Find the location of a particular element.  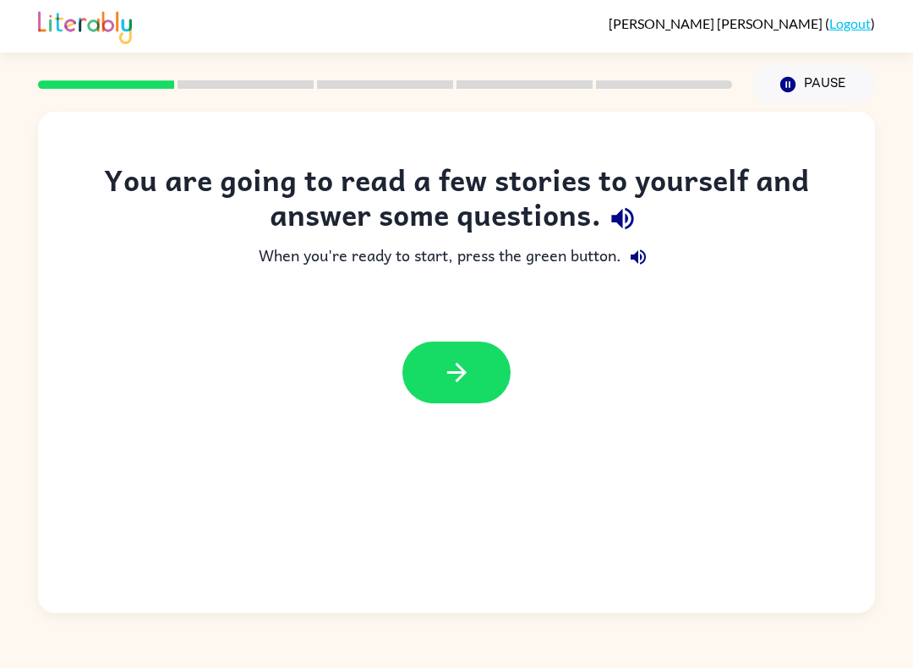

img: Literably is located at coordinates (85, 25).